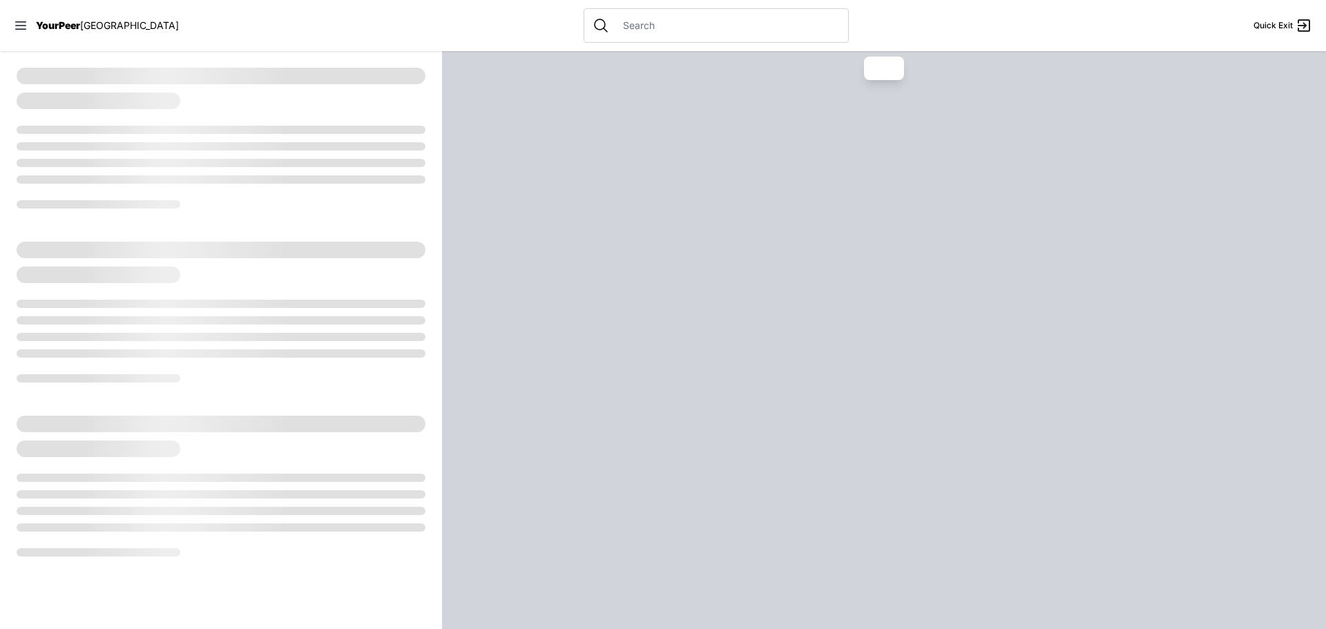 The image size is (1326, 629). Describe the element at coordinates (727, 26) in the screenshot. I see `input: Search` at that location.